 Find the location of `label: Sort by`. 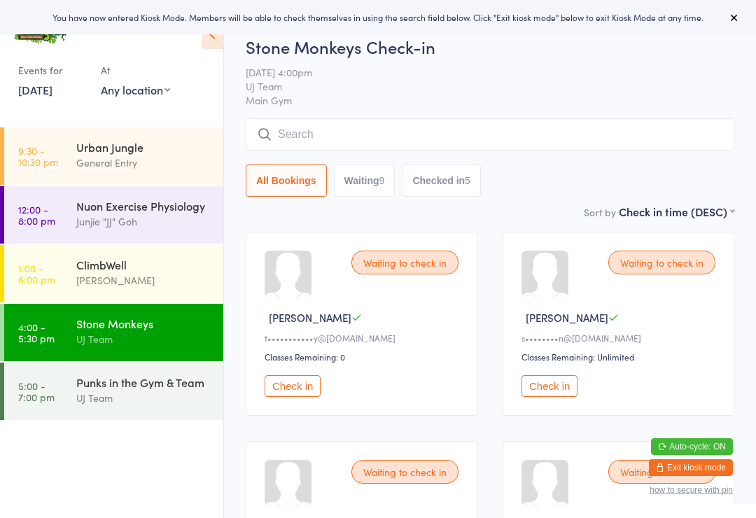

label: Sort by is located at coordinates (600, 212).